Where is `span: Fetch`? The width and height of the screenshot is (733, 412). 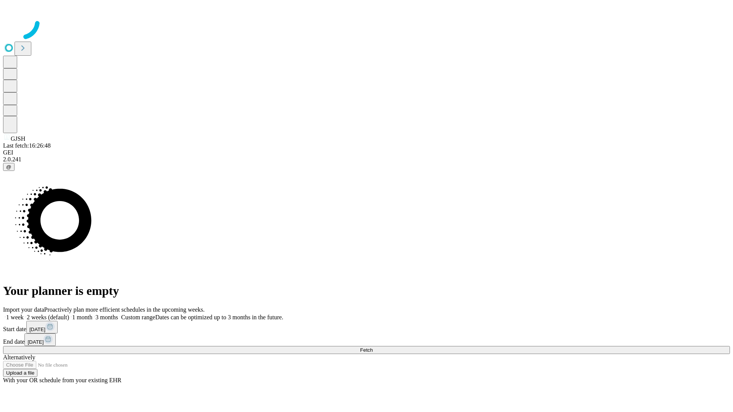
span: Fetch is located at coordinates (366, 350).